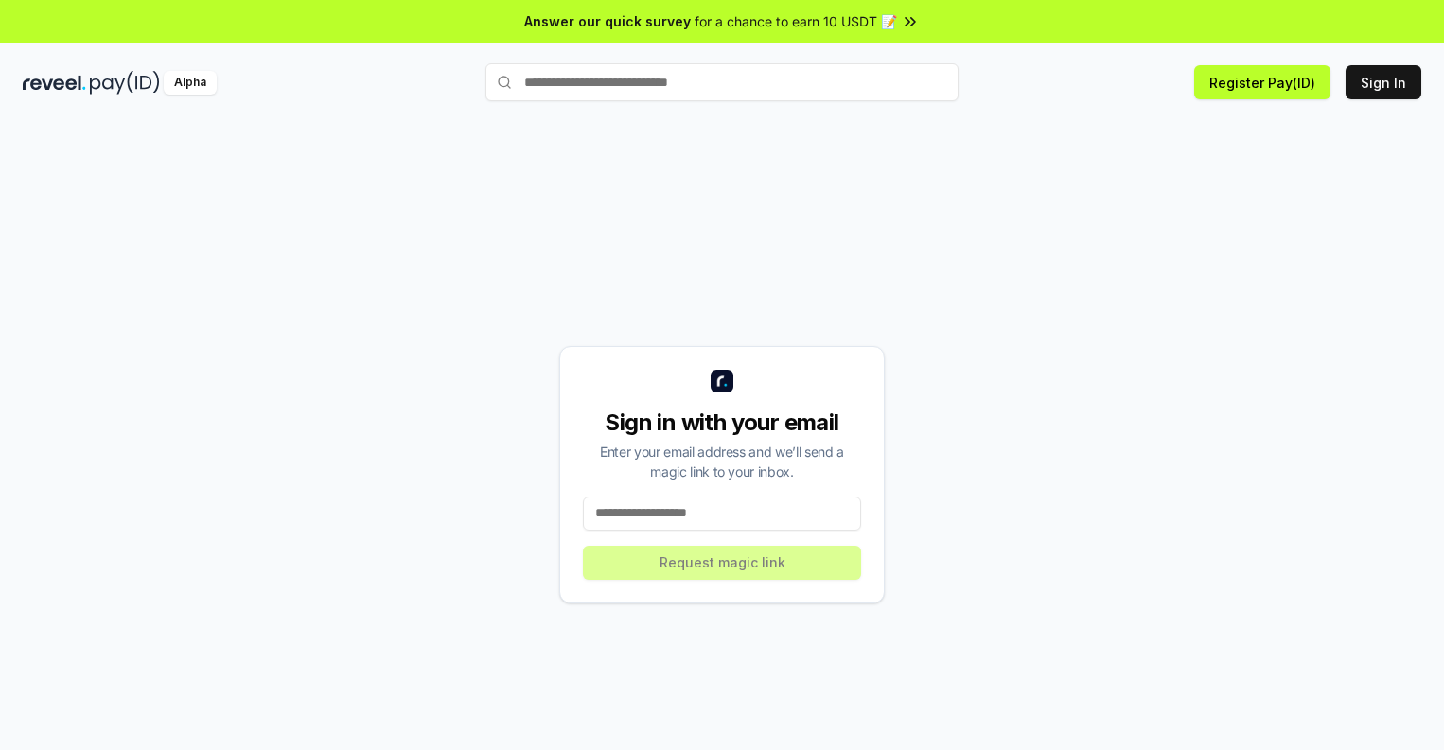 The image size is (1444, 750). Describe the element at coordinates (608, 21) in the screenshot. I see `span: Answer our quick survey` at that location.